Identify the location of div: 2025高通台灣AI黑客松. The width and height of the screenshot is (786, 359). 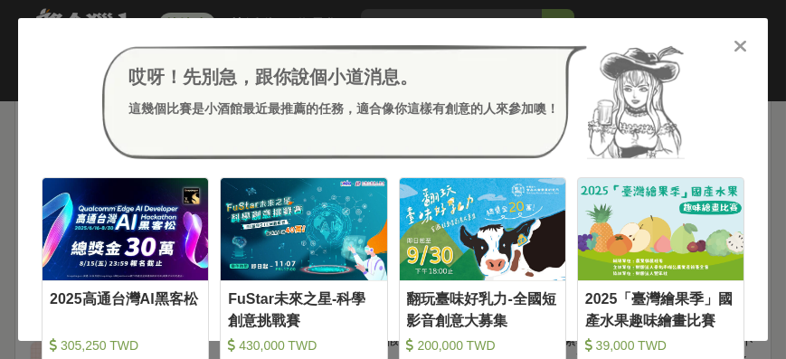
(125, 308).